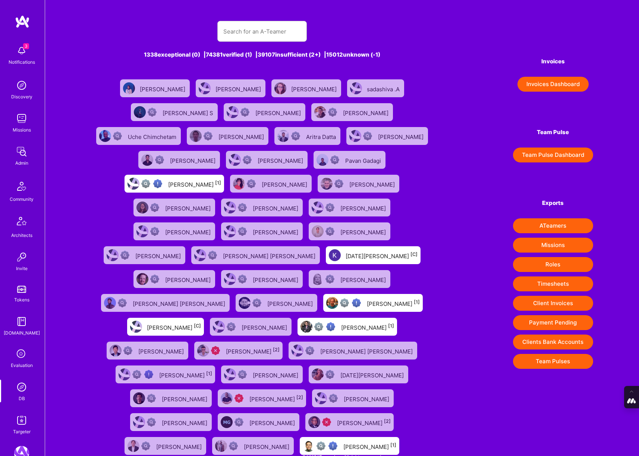 This screenshot has width=639, height=456. I want to click on img: bell, so click(22, 51).